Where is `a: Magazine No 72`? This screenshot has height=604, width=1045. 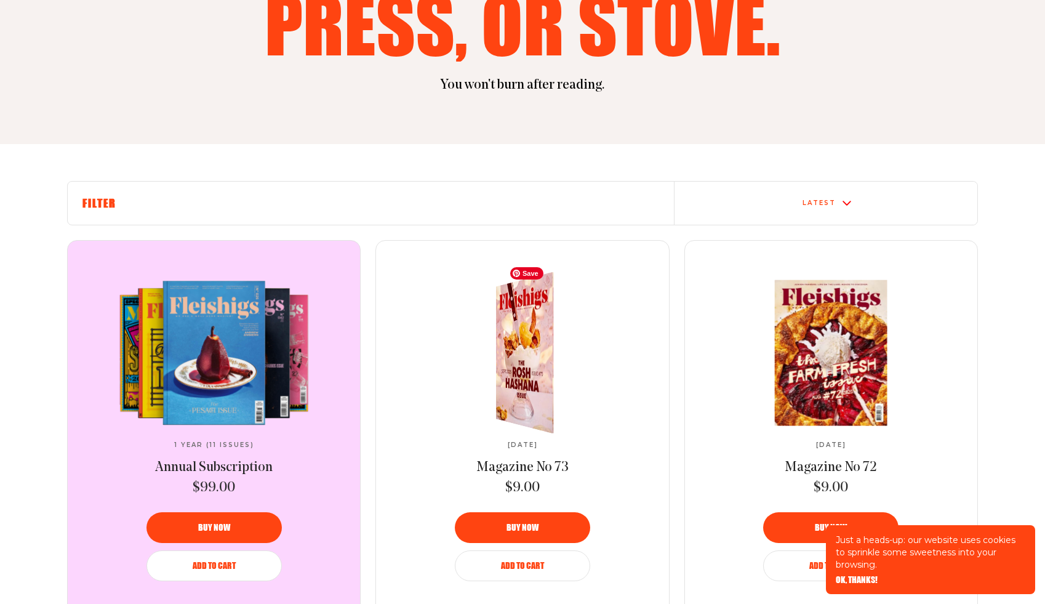 a: Magazine No 72 is located at coordinates (831, 468).